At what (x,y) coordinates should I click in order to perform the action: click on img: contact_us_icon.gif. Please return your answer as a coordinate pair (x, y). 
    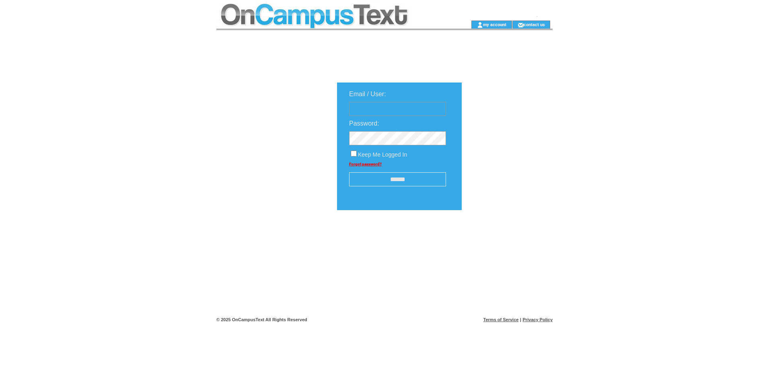
    Looking at the image, I should click on (521, 25).